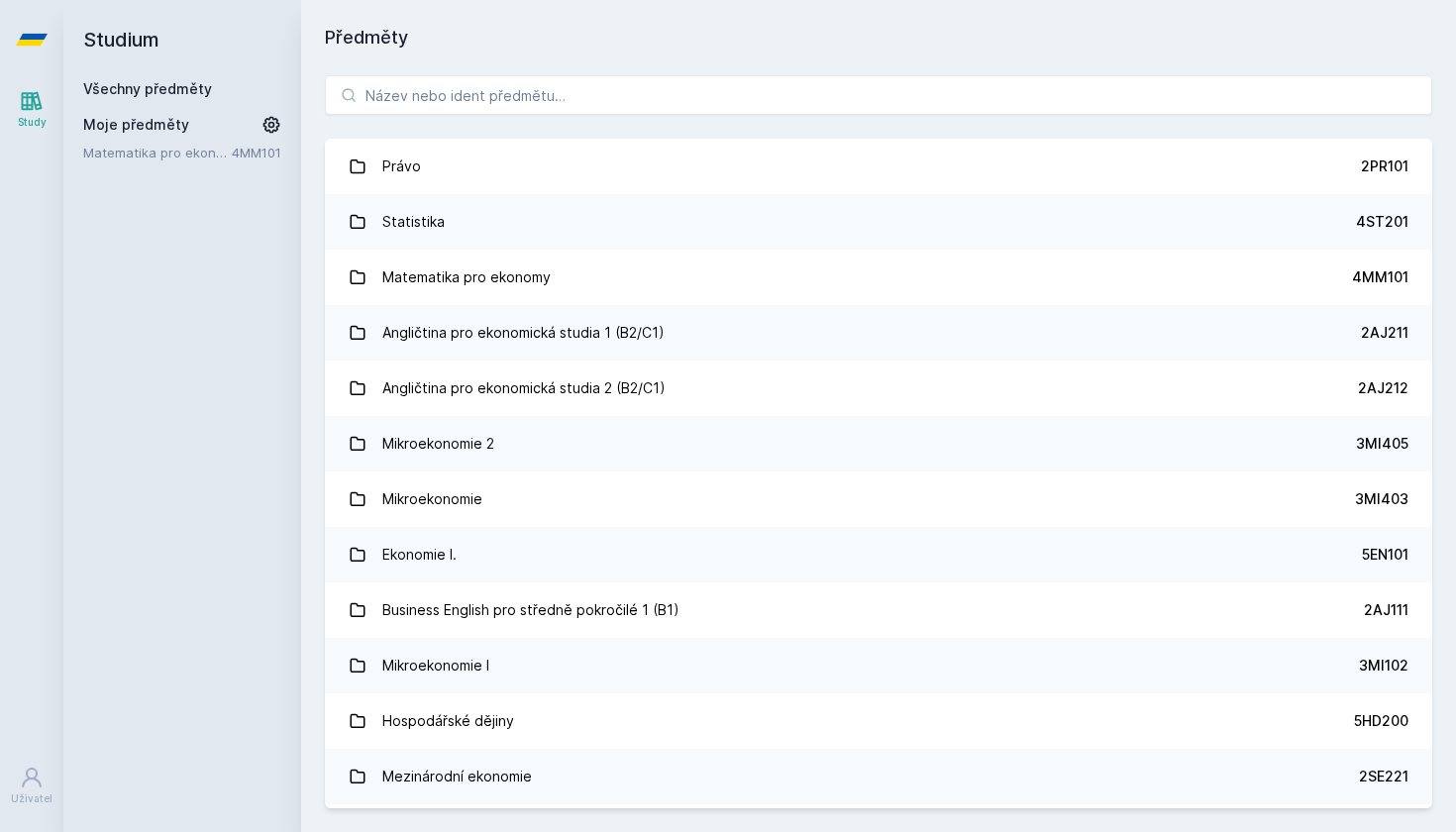 The height and width of the screenshot is (832, 1456). I want to click on div: Právo, so click(401, 167).